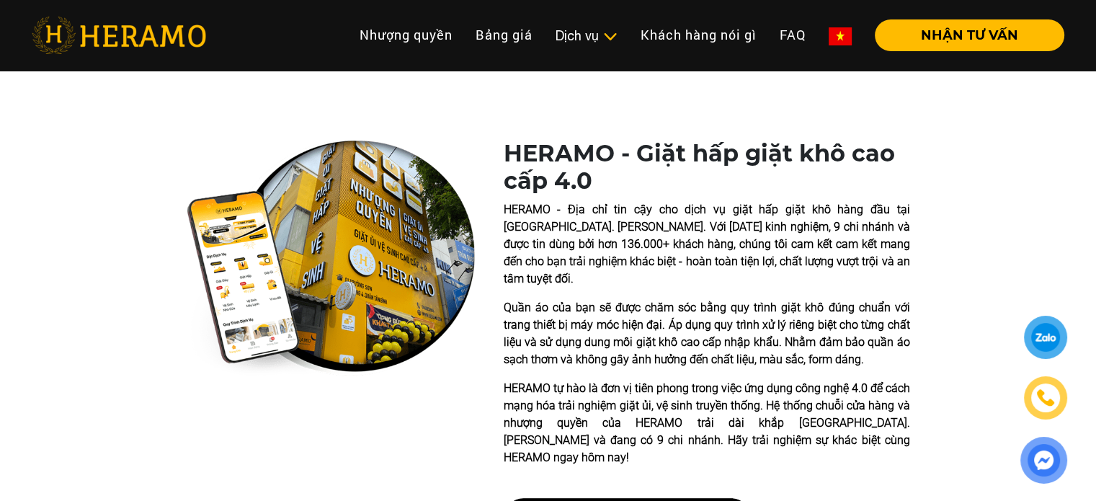 The image size is (1096, 501). Describe the element at coordinates (1045, 398) in the screenshot. I see `img: phone-icon` at that location.